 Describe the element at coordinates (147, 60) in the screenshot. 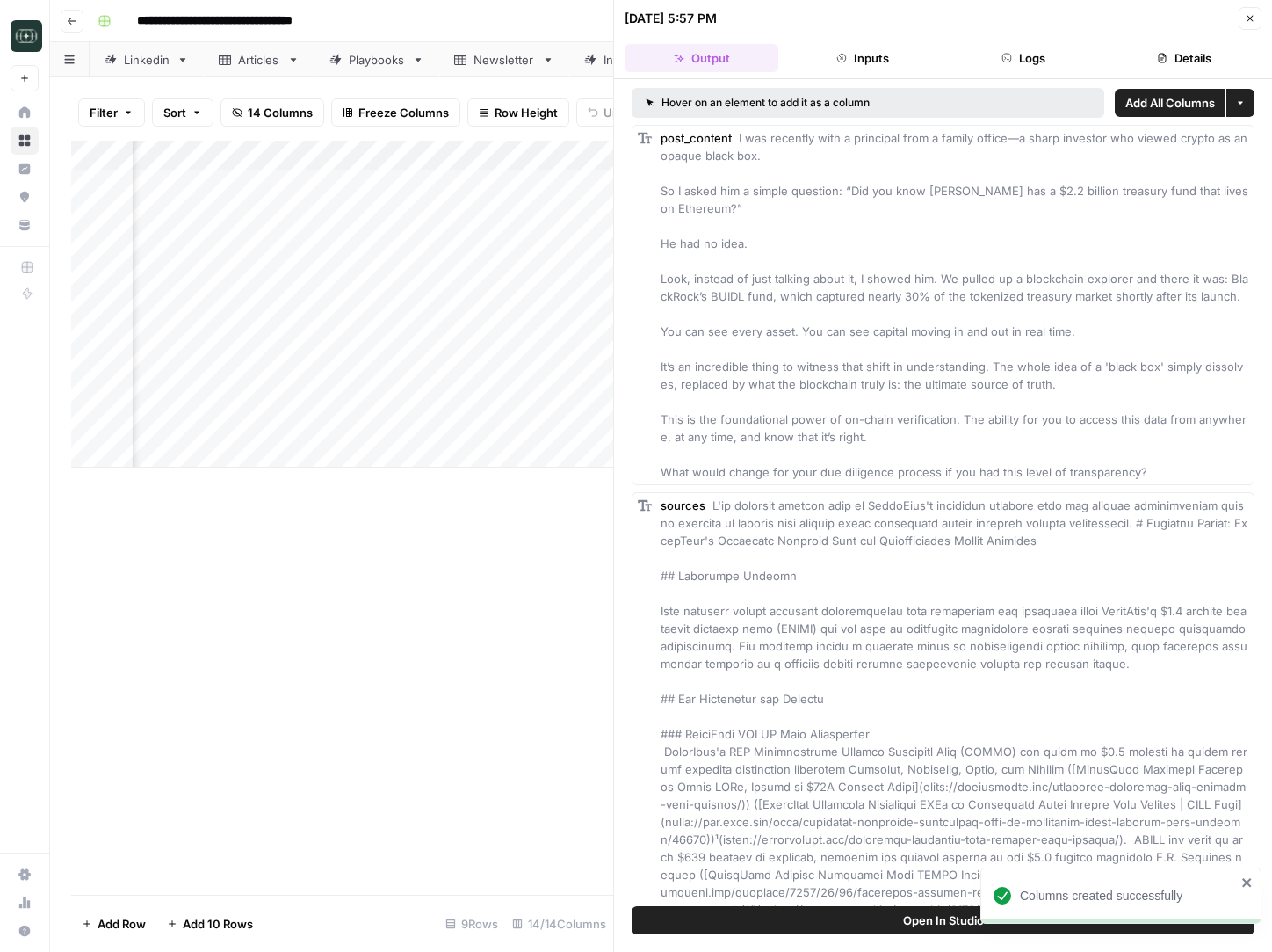

I see `div: Linkedin` at that location.